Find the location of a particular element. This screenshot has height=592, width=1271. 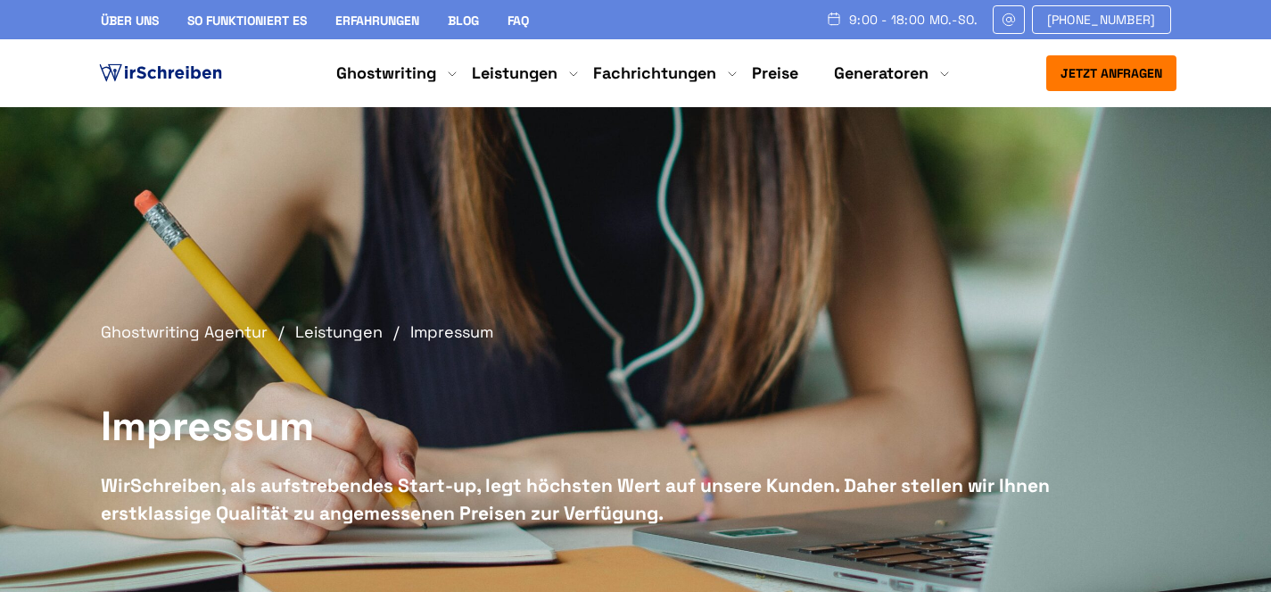

a: Über uns is located at coordinates (129, 21).